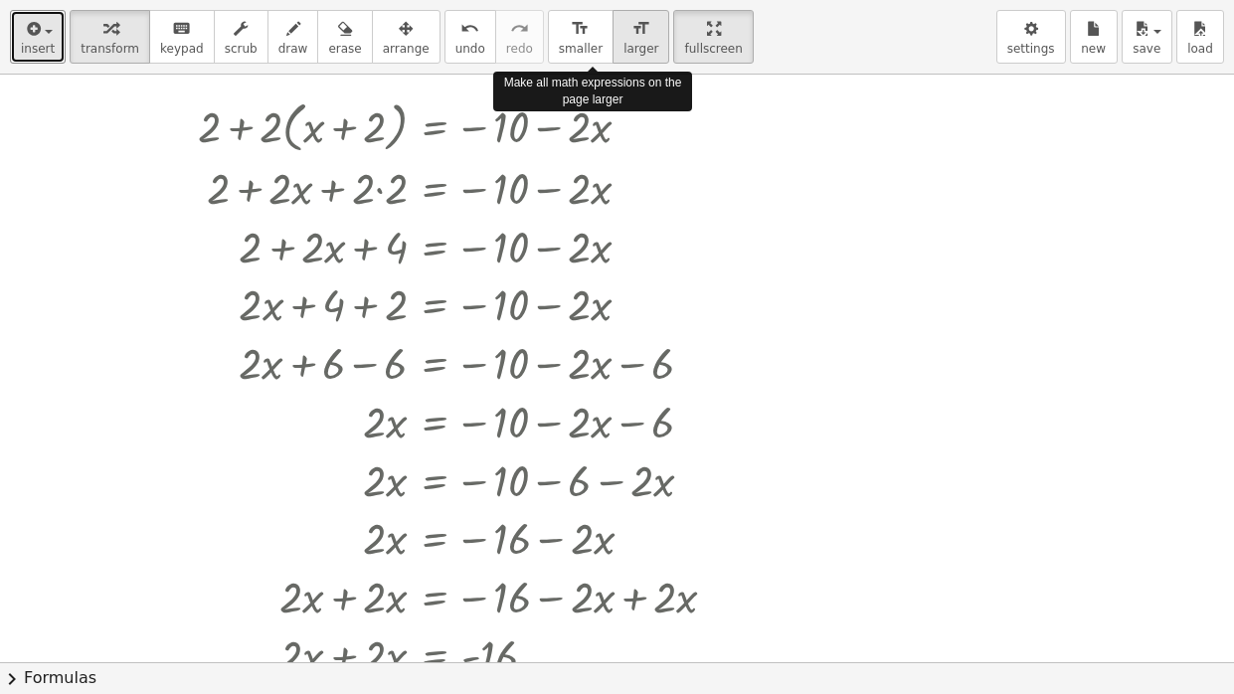 The width and height of the screenshot is (1234, 694). I want to click on button: format_sizesmaller, so click(581, 37).